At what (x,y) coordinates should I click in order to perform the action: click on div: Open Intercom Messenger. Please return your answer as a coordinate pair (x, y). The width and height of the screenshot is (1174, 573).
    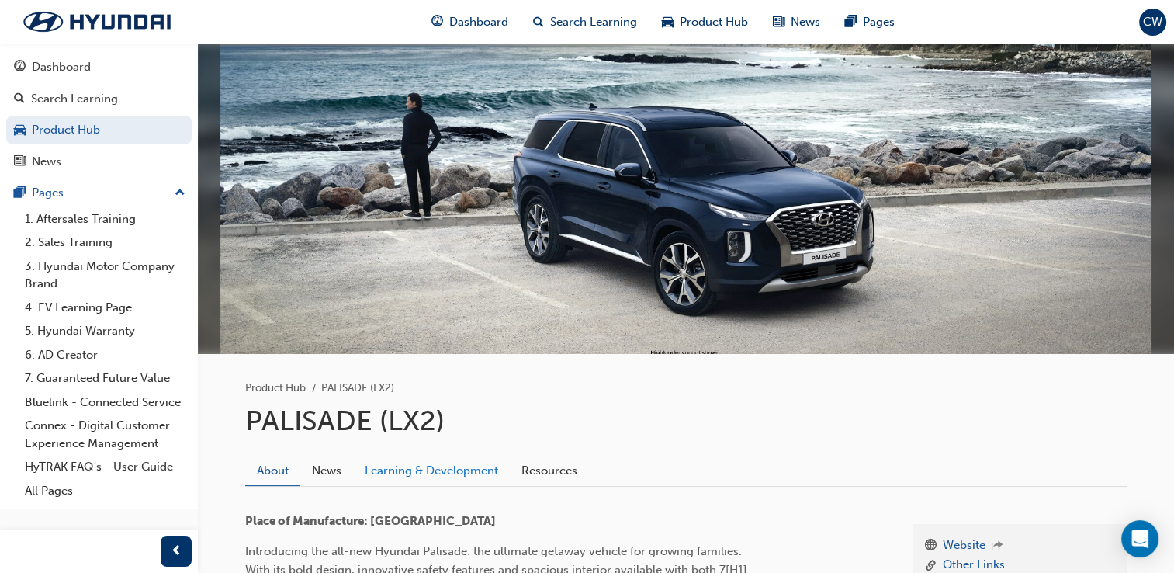
    Looking at the image, I should click on (1140, 539).